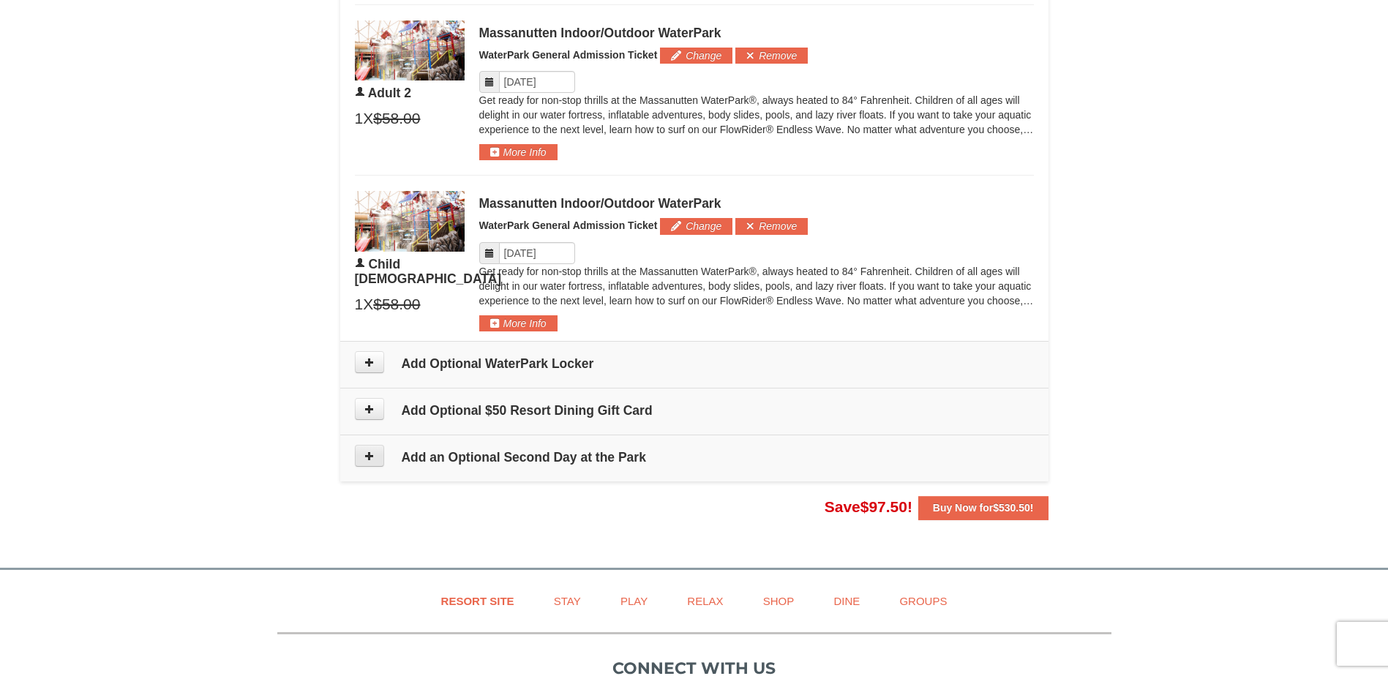 This screenshot has width=1388, height=676. I want to click on a: Resort Site, so click(478, 601).